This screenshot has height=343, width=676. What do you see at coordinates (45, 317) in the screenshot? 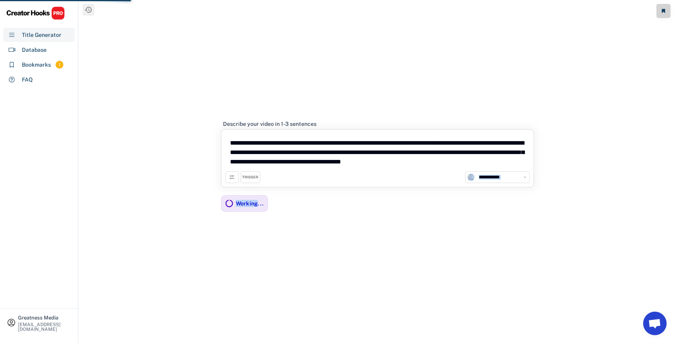
I see `div: Greatness Media` at bounding box center [45, 317].